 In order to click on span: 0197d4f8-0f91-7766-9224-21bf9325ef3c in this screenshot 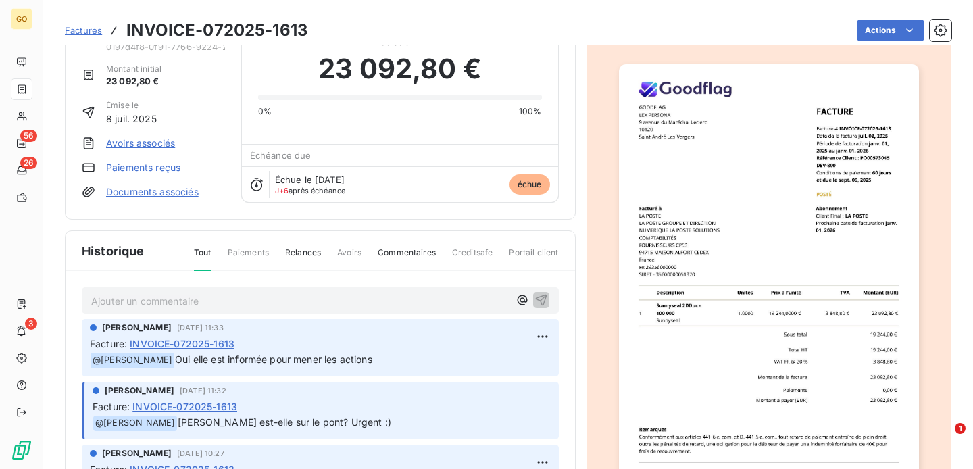, I will do `click(166, 47)`.